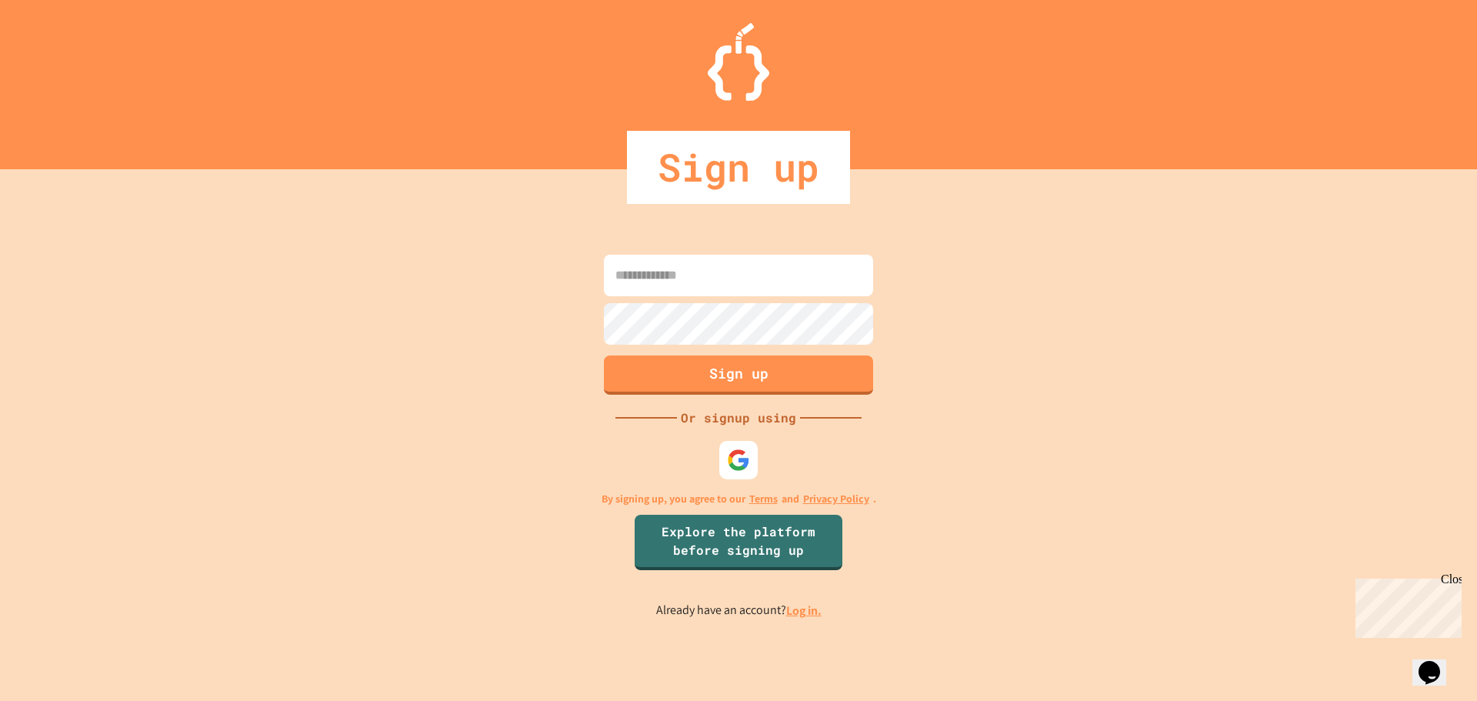 The image size is (1477, 701). What do you see at coordinates (738, 610) in the screenshot?
I see `p: Already have an account?` at bounding box center [738, 610].